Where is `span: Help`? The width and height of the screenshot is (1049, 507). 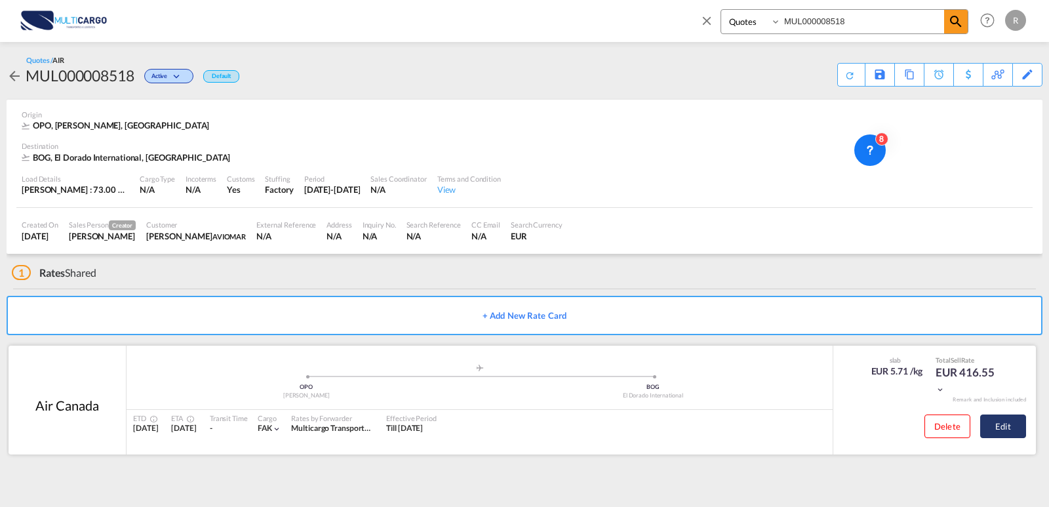 span: Help is located at coordinates (987, 20).